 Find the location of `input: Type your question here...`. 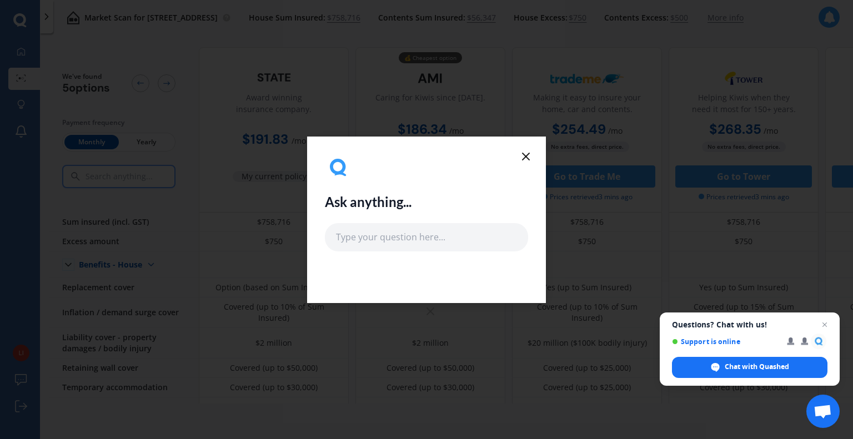

input: Type your question here... is located at coordinates (427, 237).